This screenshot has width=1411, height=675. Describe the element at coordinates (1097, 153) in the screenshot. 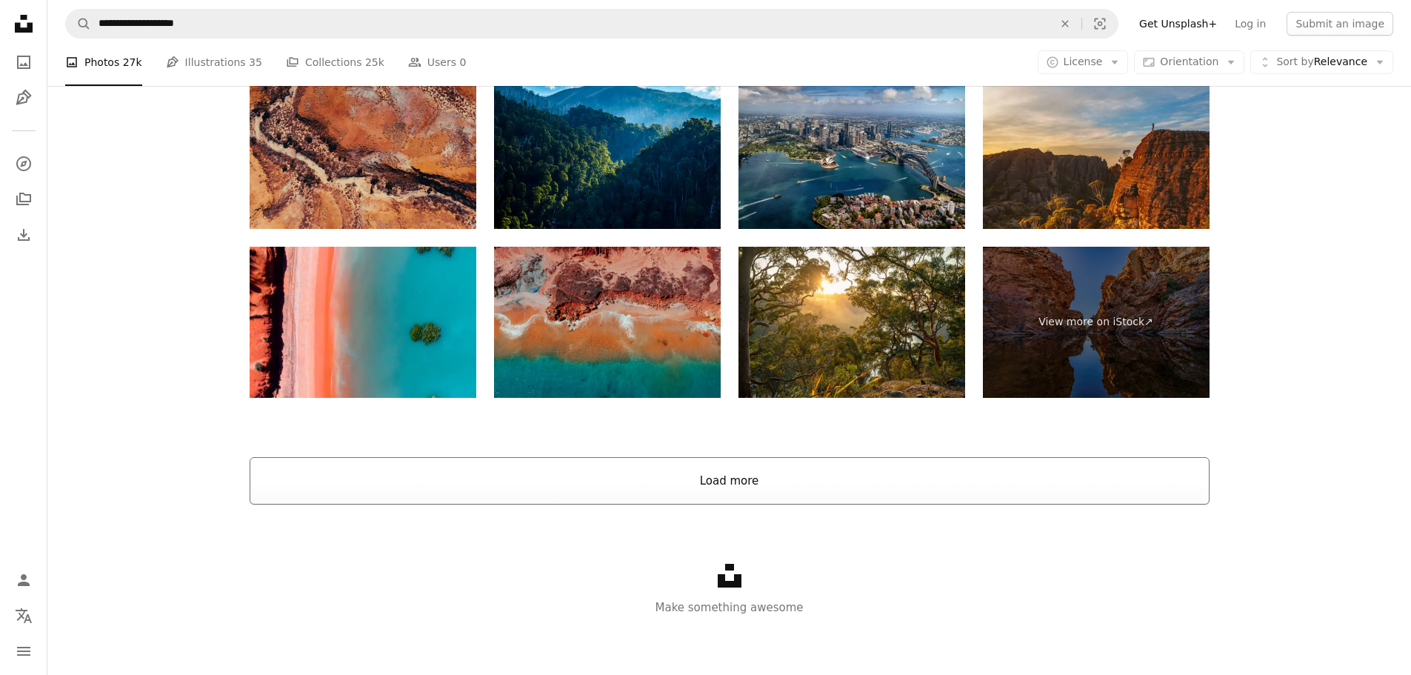

I see `img: Hiker standing on rock watching sunrise over dramatic mountain landscape` at that location.